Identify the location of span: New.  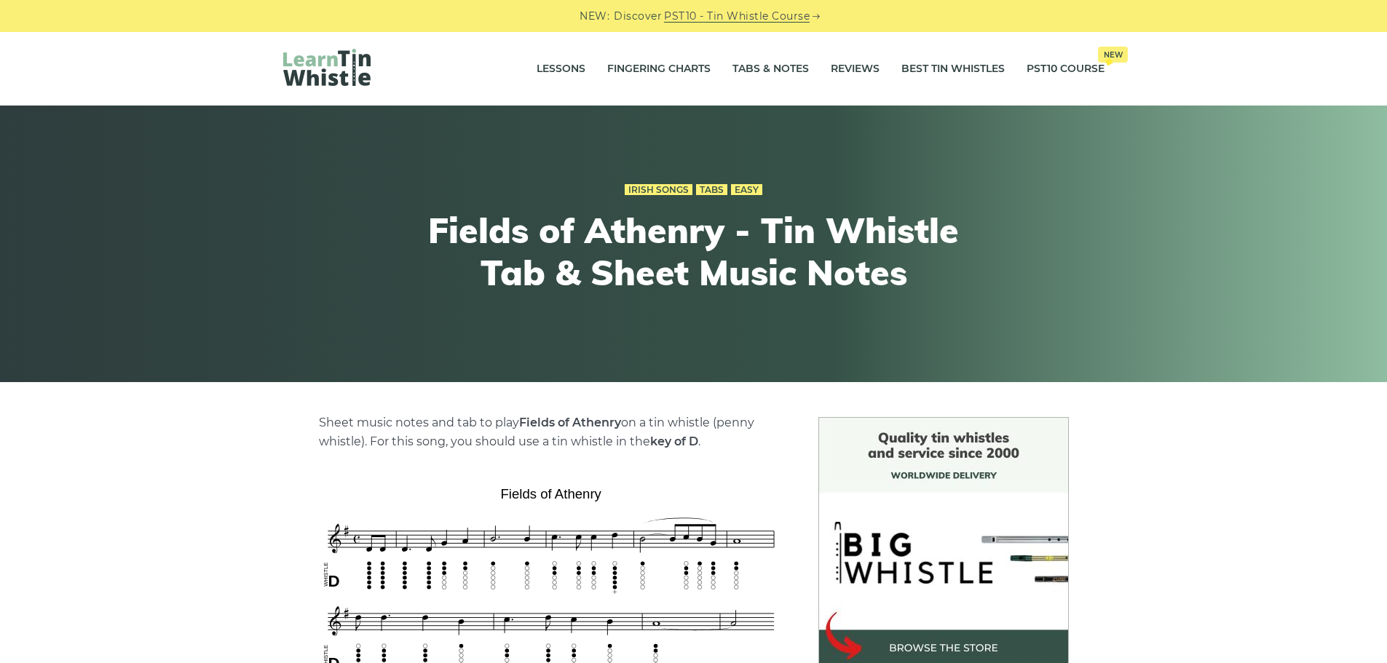
(1113, 55).